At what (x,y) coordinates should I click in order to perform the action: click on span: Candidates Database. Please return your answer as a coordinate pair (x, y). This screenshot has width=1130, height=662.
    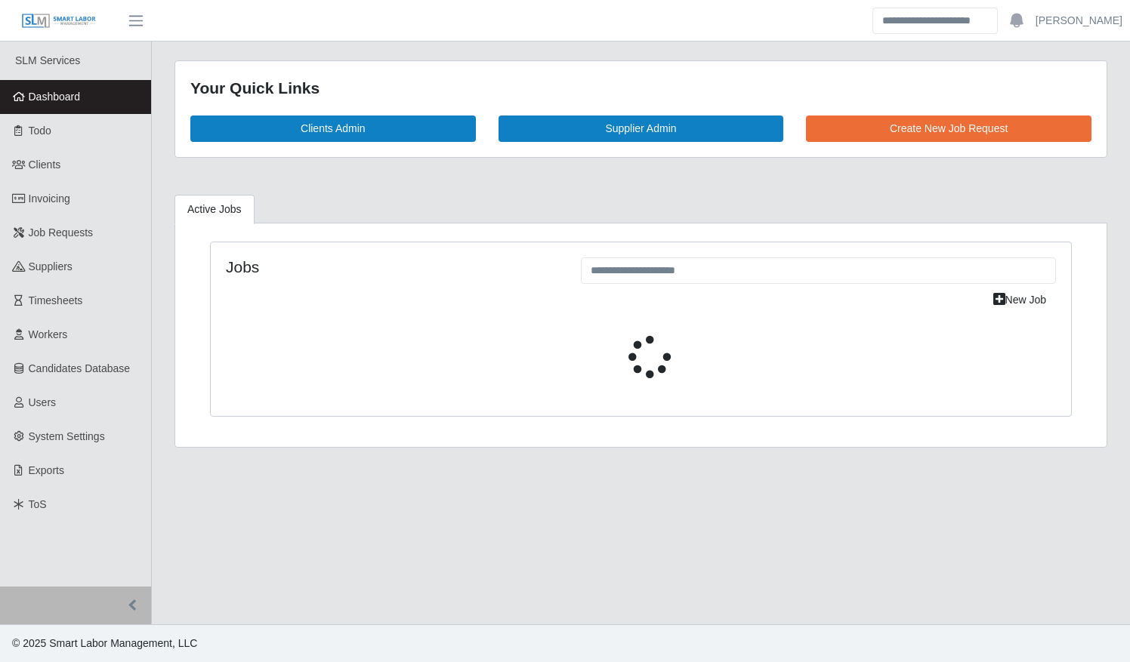
    Looking at the image, I should click on (79, 369).